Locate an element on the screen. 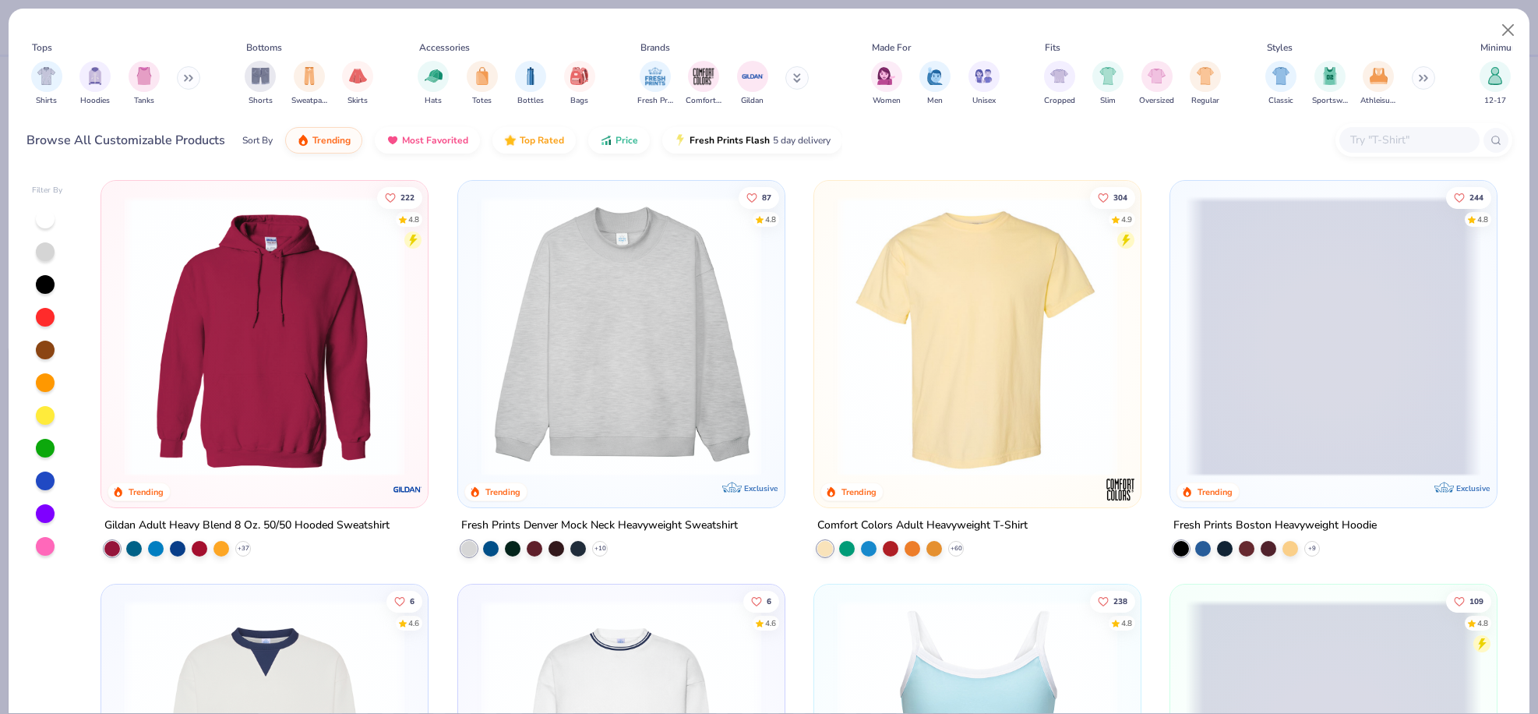  span: 6 is located at coordinates (768, 602).